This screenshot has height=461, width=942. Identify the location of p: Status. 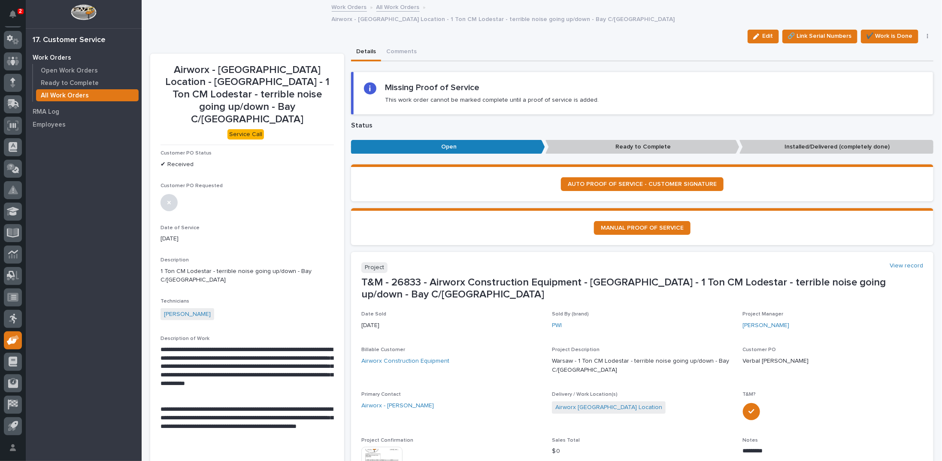
(642, 125).